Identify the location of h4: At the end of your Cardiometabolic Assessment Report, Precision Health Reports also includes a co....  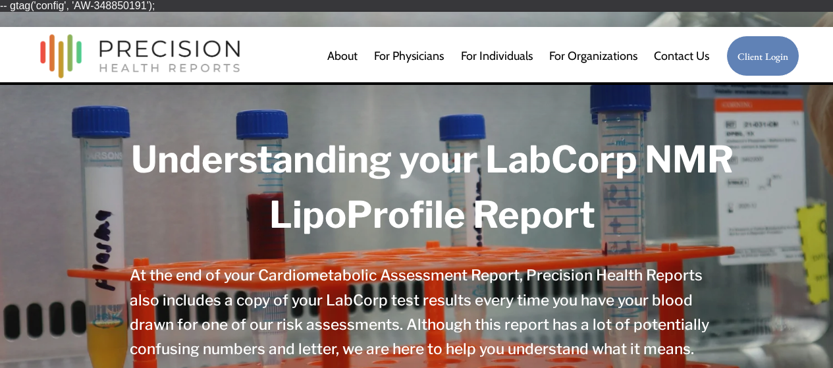
(432, 313).